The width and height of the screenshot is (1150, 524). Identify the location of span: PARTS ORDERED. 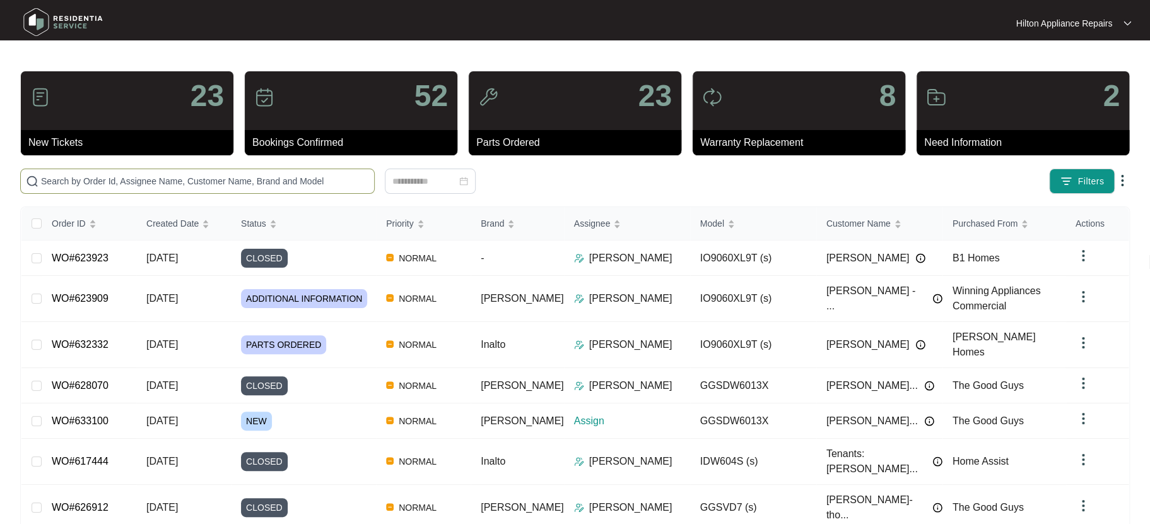
(283, 345).